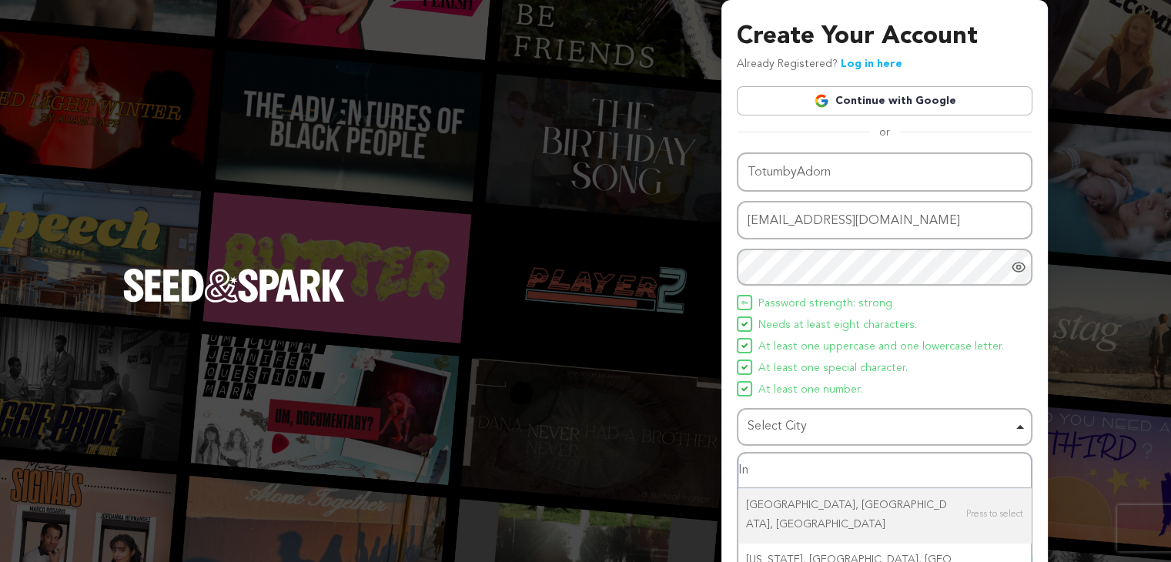 This screenshot has height=562, width=1171. Describe the element at coordinates (880, 426) in the screenshot. I see `div: Select City` at that location.